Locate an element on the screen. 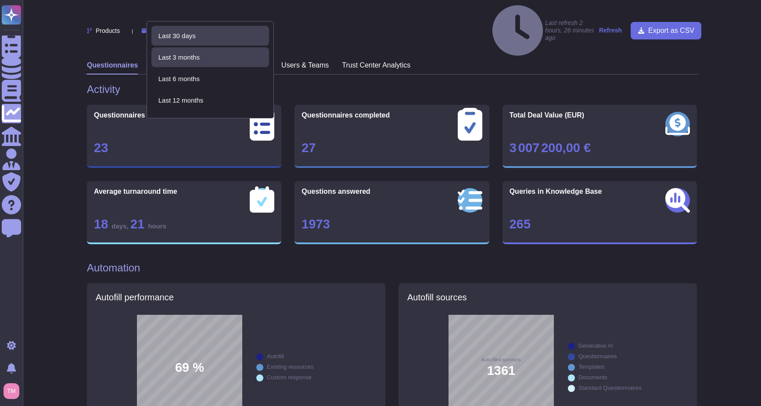 This screenshot has width=761, height=406. div: Autofill is located at coordinates (275, 356).